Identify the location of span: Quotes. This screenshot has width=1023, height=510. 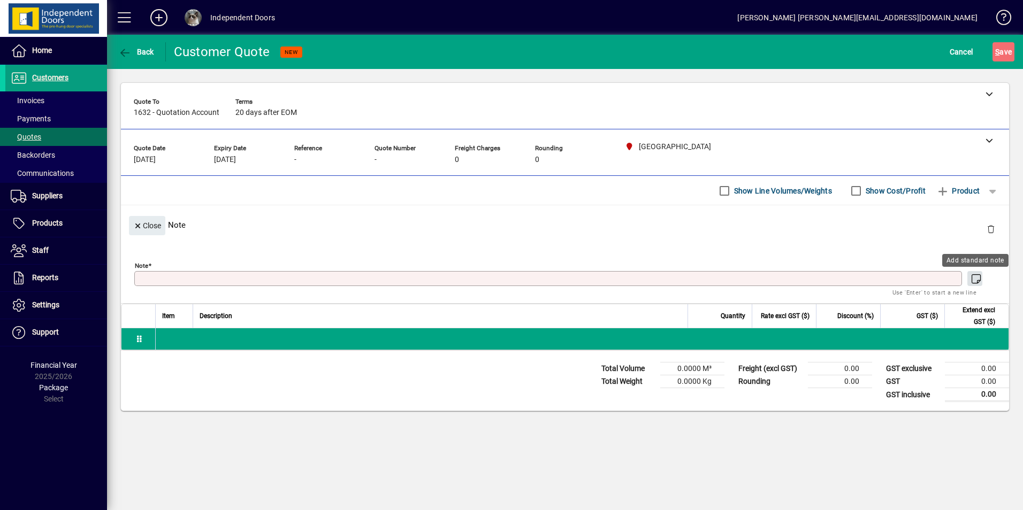
(26, 137).